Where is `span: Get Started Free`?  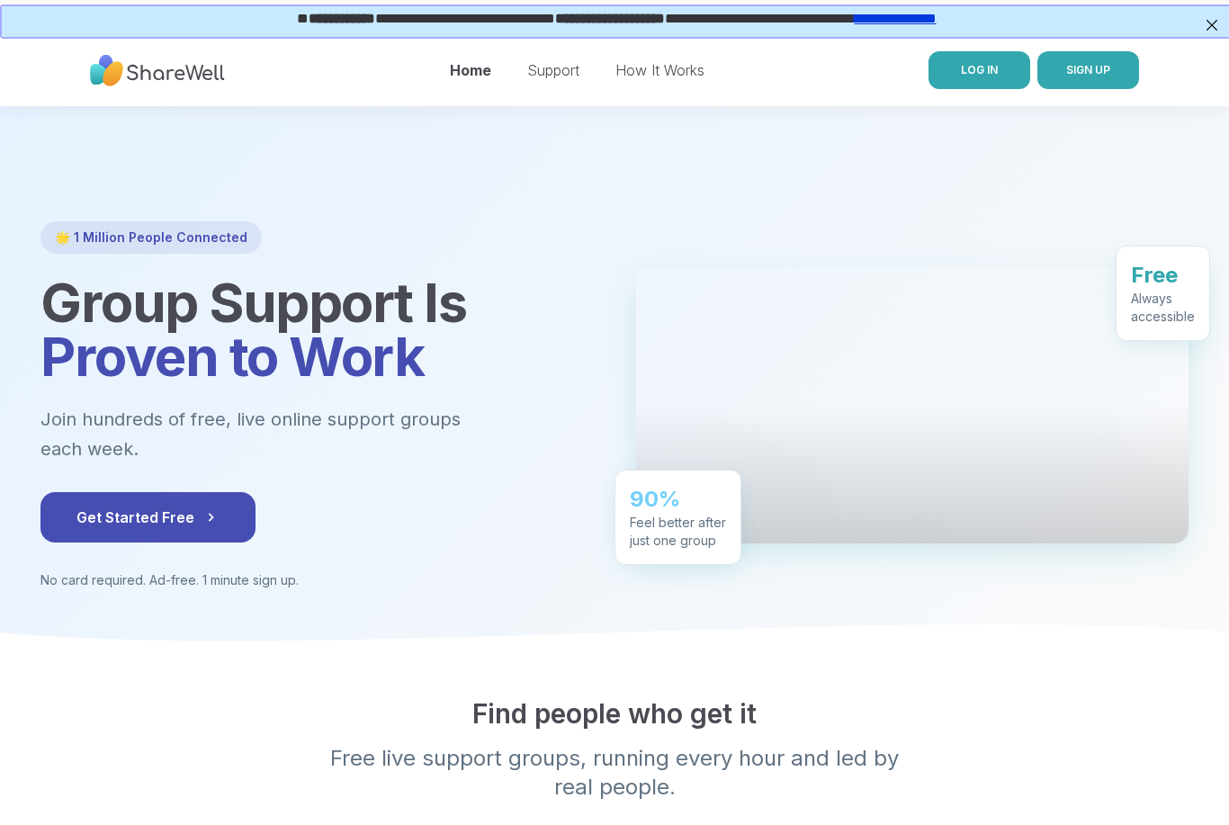 span: Get Started Free is located at coordinates (148, 517).